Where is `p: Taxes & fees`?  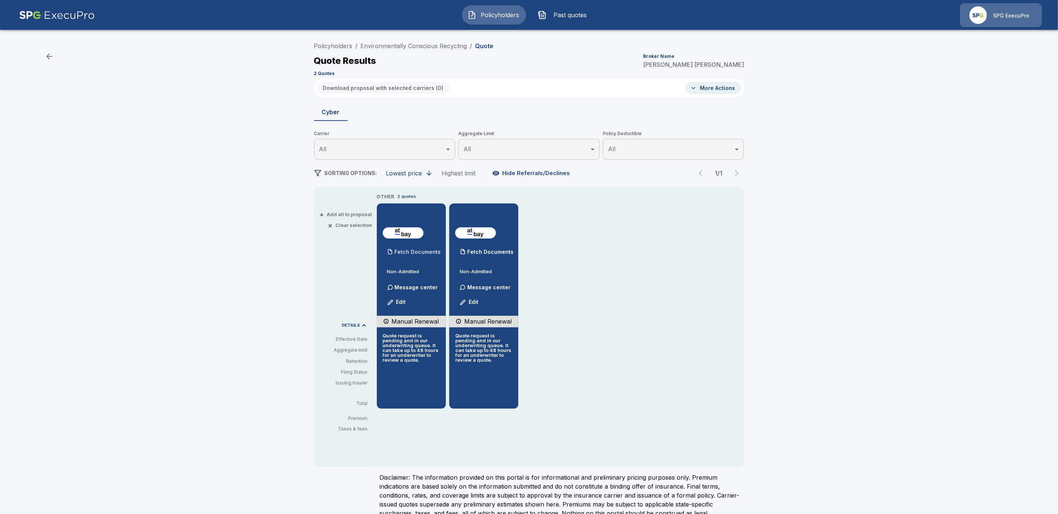
p: Taxes & fees is located at coordinates (347, 429).